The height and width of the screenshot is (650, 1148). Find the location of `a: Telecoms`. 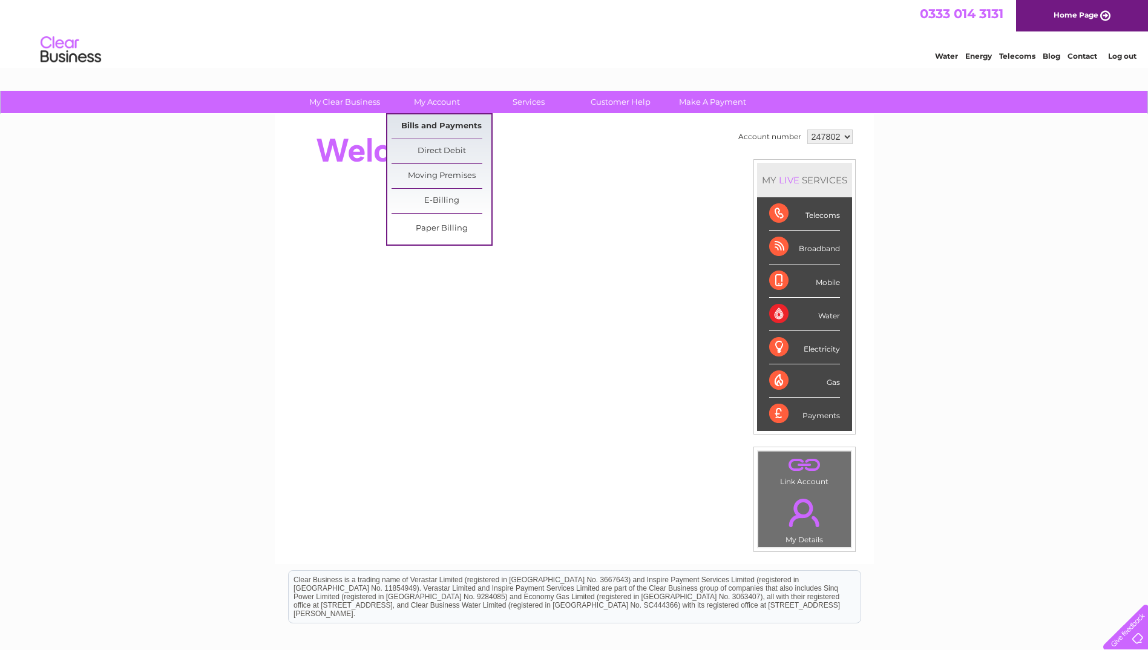

a: Telecoms is located at coordinates (1018, 56).